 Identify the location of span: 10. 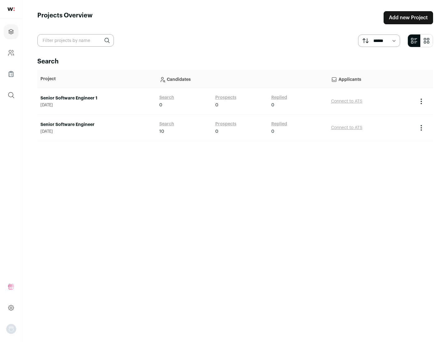
(162, 132).